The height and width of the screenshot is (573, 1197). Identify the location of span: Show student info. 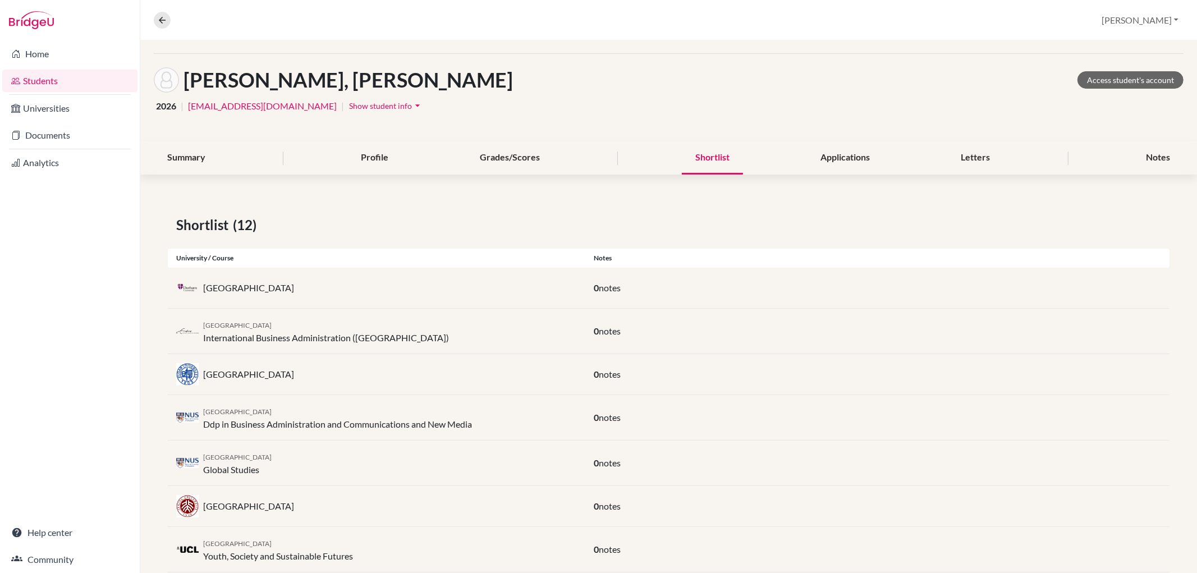
(380, 105).